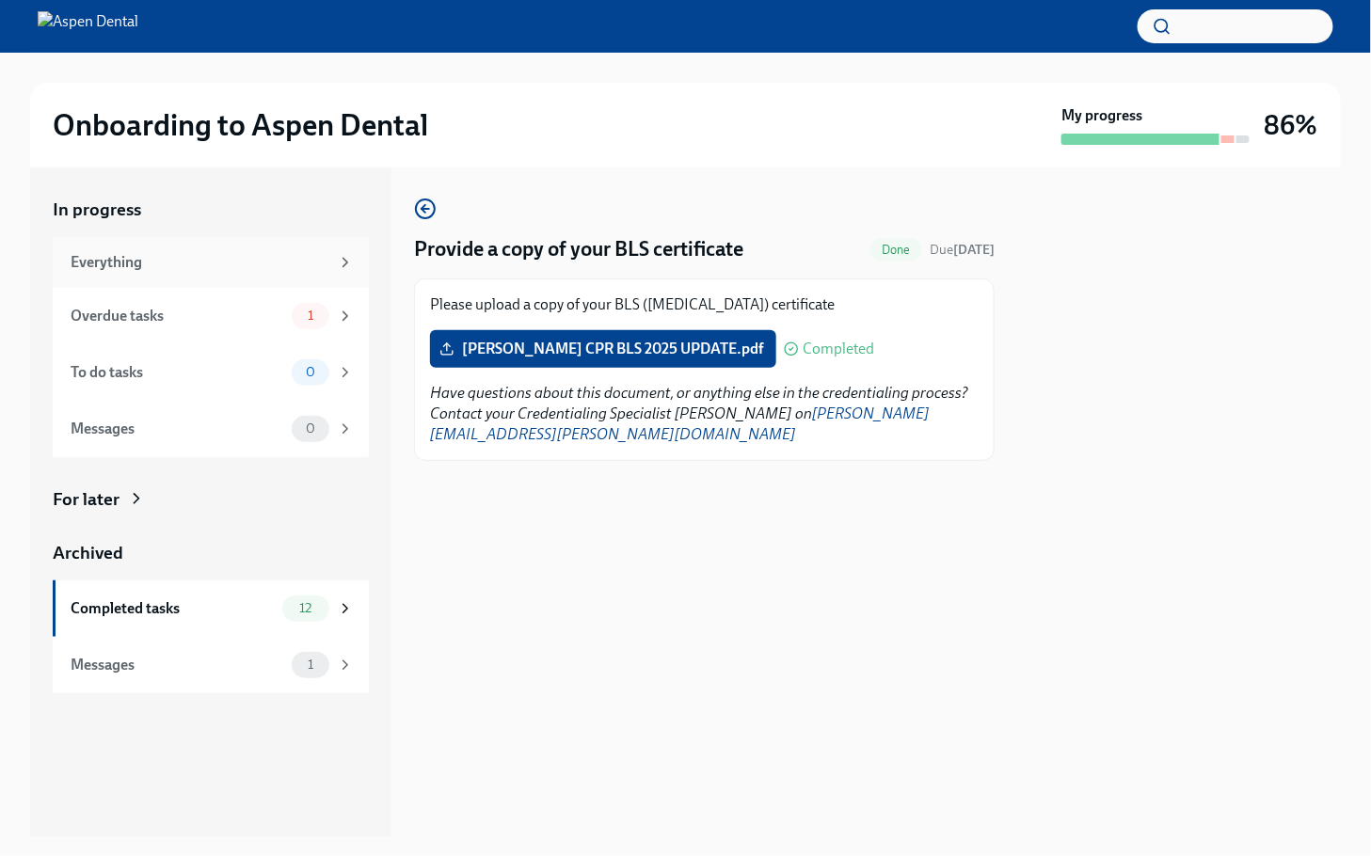  Describe the element at coordinates (211, 263) in the screenshot. I see `a: Everything` at that location.